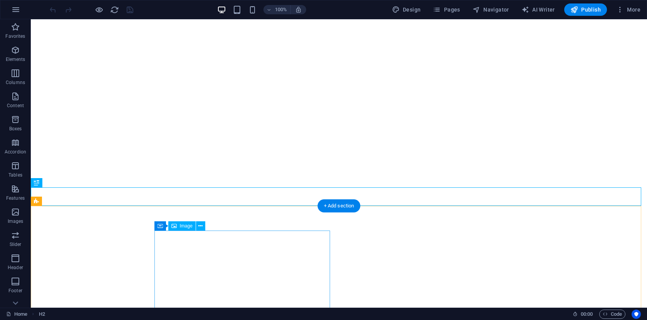  What do you see at coordinates (114, 10) in the screenshot?
I see `i: Reload page` at bounding box center [114, 10].